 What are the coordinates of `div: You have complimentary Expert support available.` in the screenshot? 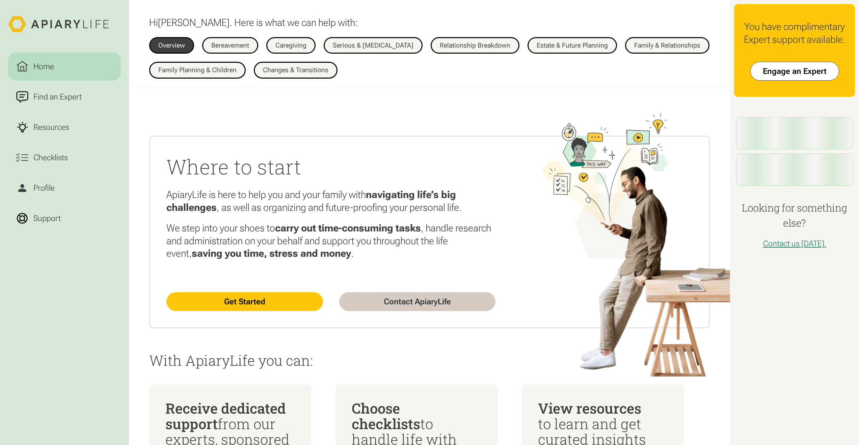 It's located at (794, 33).